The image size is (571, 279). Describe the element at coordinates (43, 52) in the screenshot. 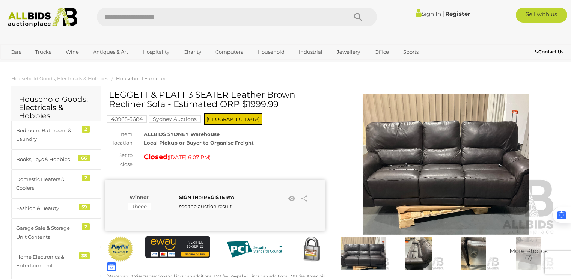

I see `a: Trucks` at that location.